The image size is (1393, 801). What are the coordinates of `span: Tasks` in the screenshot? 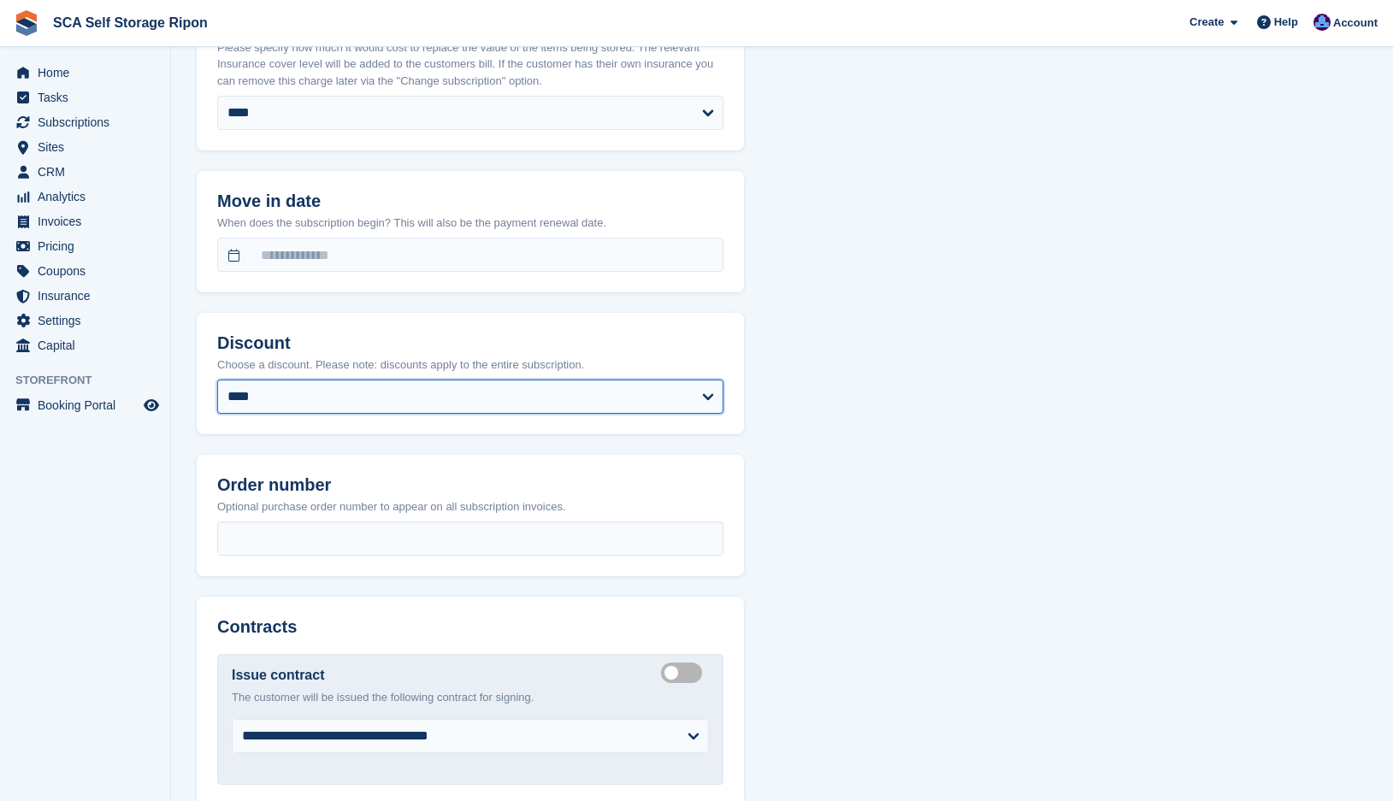 It's located at (89, 98).